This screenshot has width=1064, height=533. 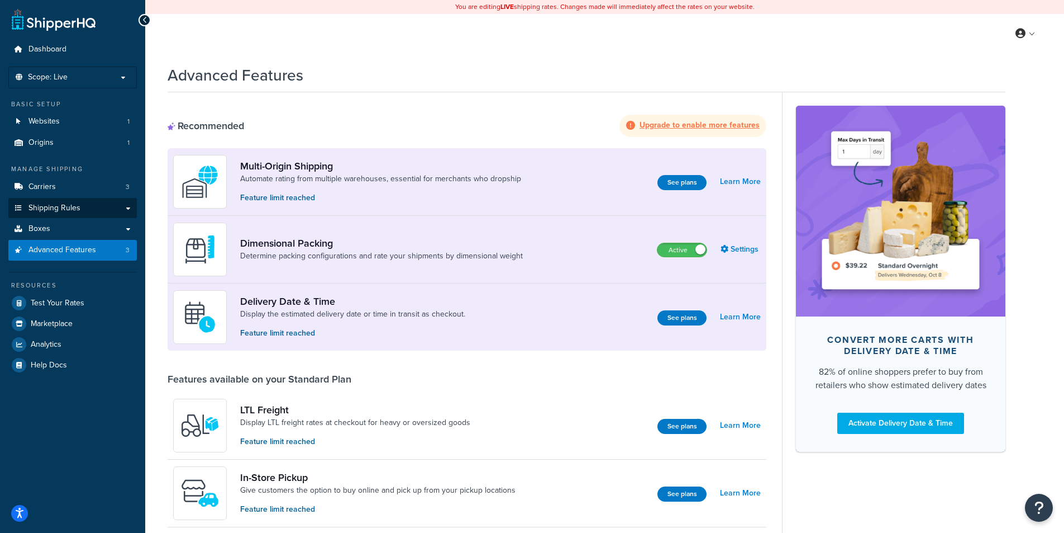 What do you see at coordinates (200, 493) in the screenshot?
I see `img: wfgcfpwTIucLEAAAAASUVORK5CYII=` at bounding box center [200, 493].